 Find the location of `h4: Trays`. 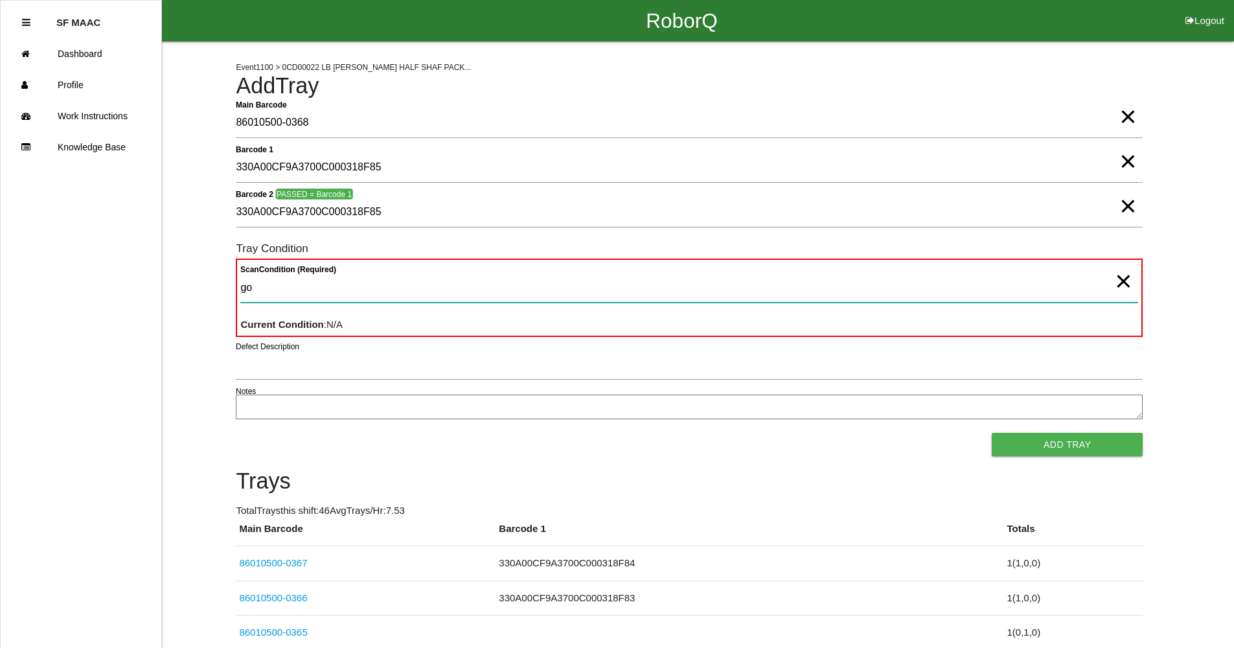

h4: Trays is located at coordinates (689, 481).